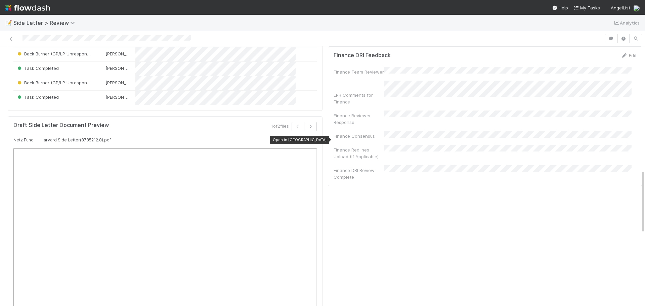 This screenshot has width=645, height=306. I want to click on img: logo-inverted-e16ddd16eac7371096b0.svg, so click(28, 8).